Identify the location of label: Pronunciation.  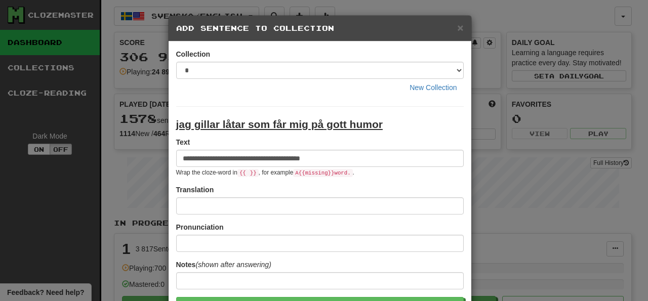
(200, 227).